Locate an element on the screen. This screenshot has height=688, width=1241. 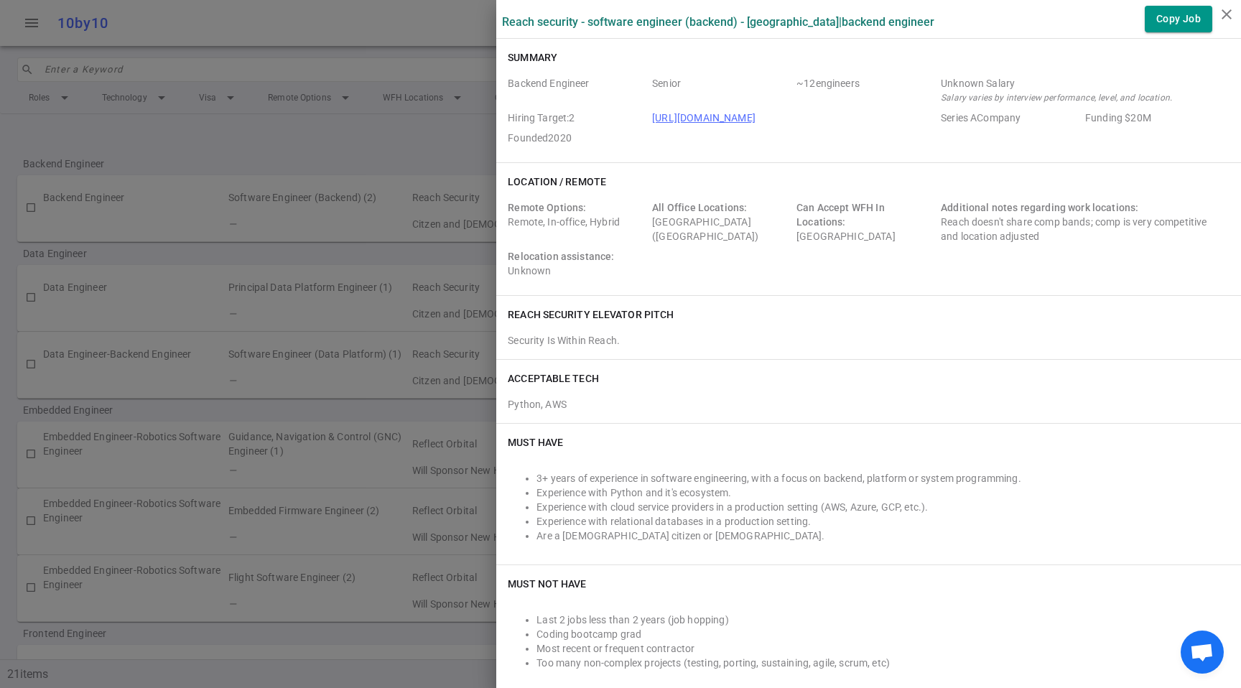
i: close is located at coordinates (1227, 14).